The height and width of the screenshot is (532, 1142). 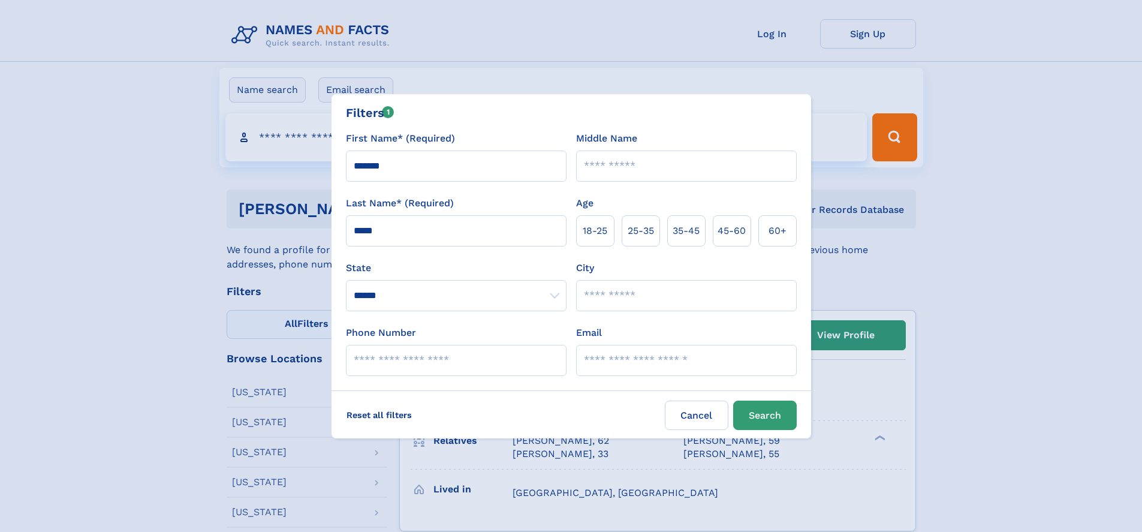 I want to click on span: 25‑35, so click(x=641, y=231).